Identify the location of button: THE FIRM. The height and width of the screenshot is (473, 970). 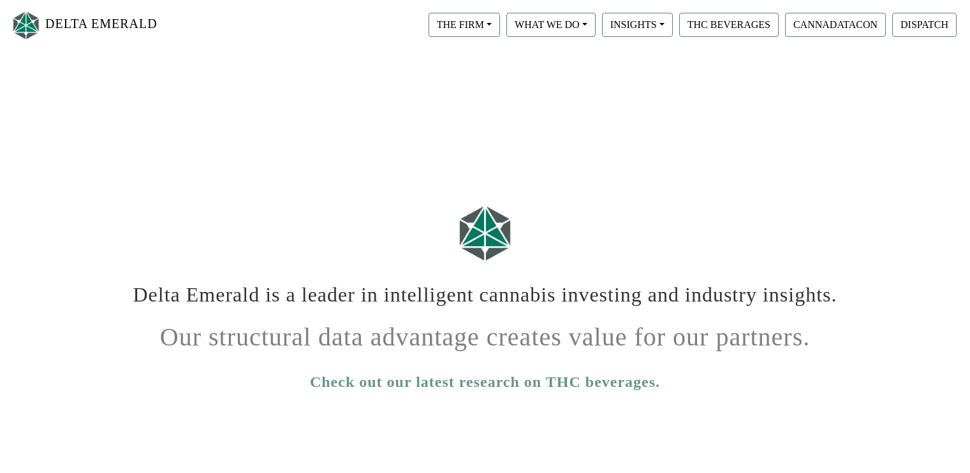
(464, 25).